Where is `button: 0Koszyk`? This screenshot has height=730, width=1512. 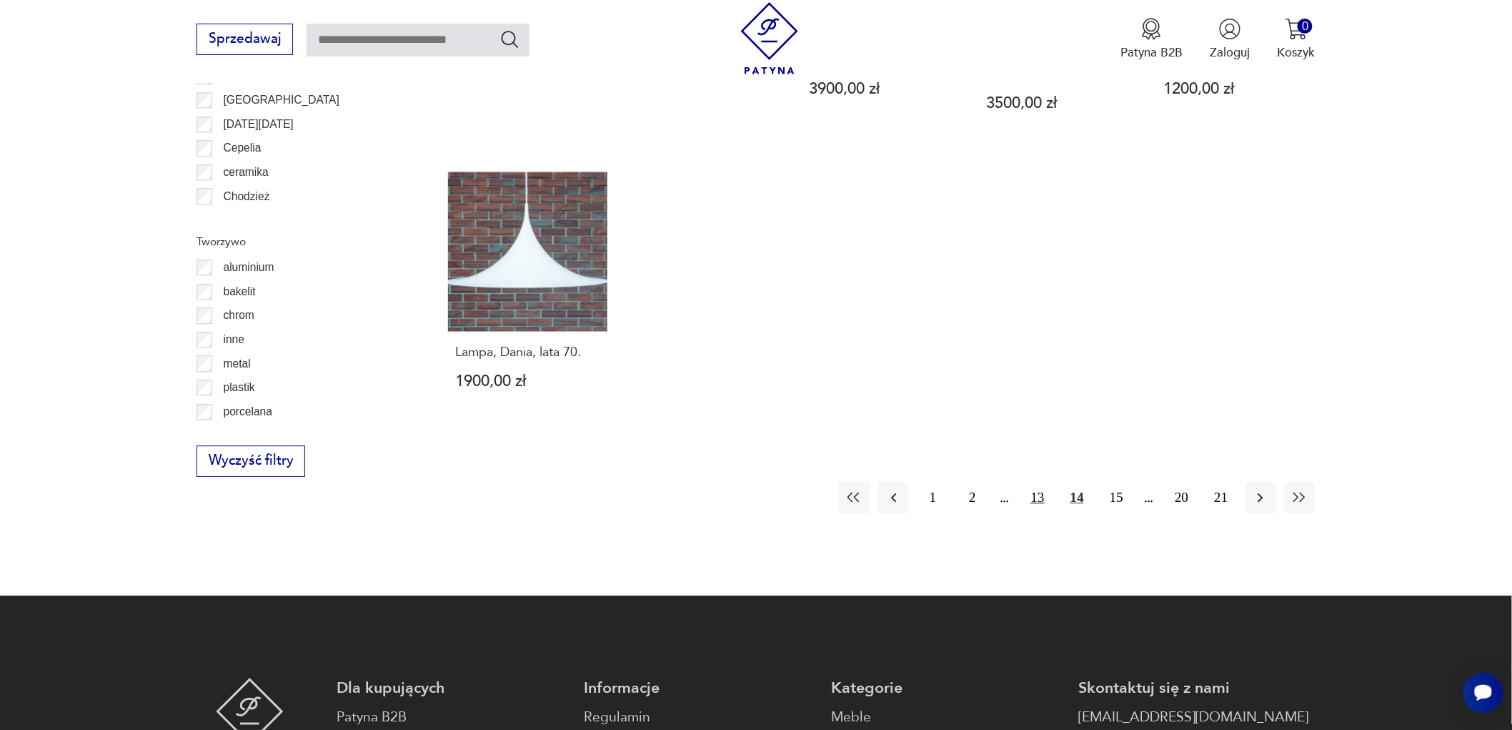 button: 0Koszyk is located at coordinates (1296, 39).